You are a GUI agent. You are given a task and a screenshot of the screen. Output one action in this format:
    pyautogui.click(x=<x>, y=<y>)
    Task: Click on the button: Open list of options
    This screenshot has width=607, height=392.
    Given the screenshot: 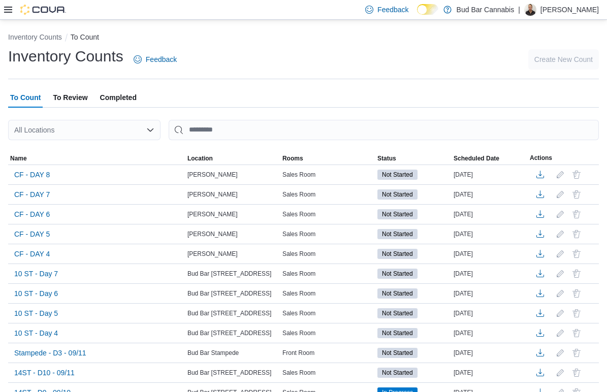 What is the action you would take?
    pyautogui.click(x=150, y=130)
    